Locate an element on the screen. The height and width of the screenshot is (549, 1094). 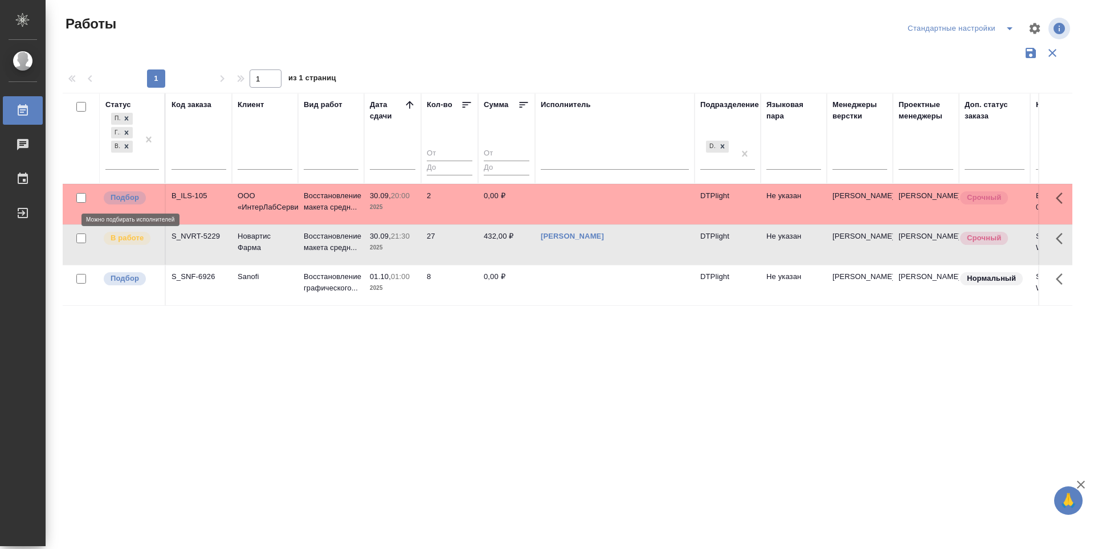
span: Настроить таблицу is located at coordinates (1035, 28).